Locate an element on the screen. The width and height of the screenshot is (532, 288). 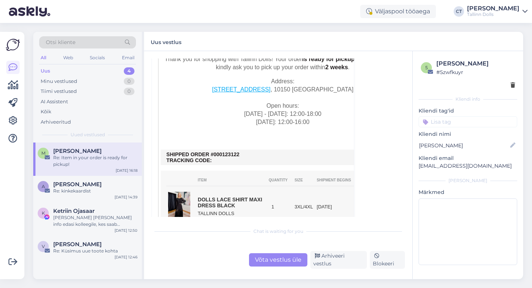
span: Maarika Isotamm is located at coordinates (77, 151).